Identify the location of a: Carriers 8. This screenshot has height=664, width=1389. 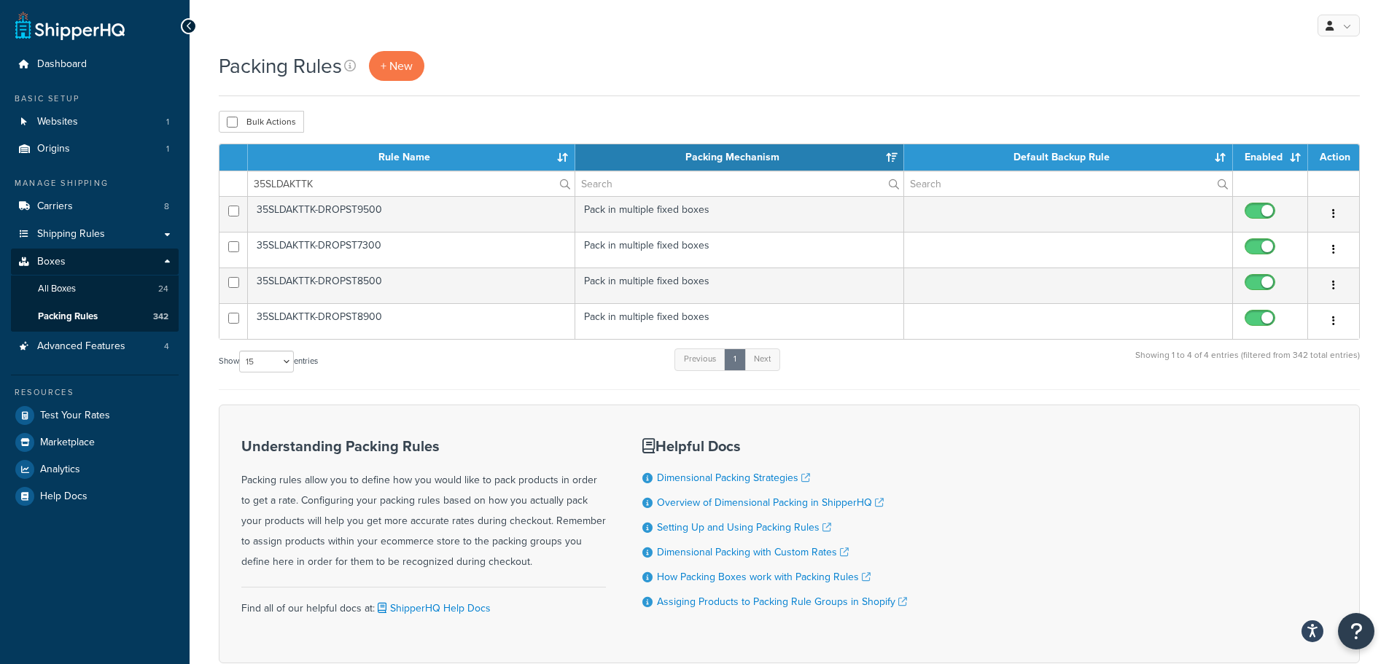
(95, 206).